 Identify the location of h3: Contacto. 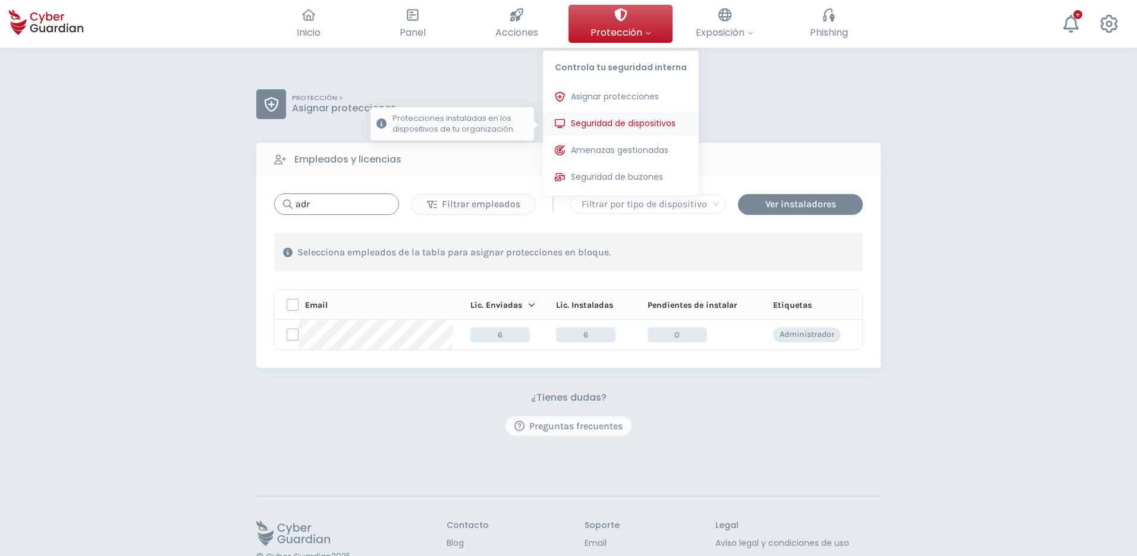
(468, 525).